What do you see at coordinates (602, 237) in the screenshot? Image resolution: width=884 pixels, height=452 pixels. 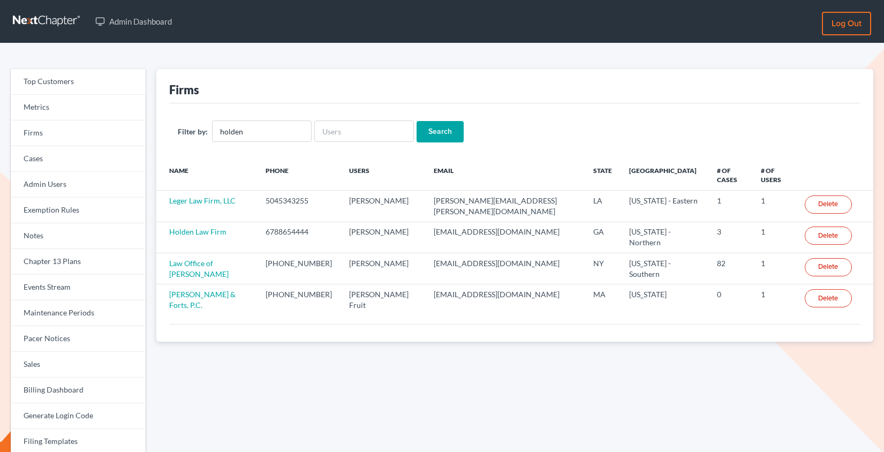 I see `td: GA` at bounding box center [602, 237].